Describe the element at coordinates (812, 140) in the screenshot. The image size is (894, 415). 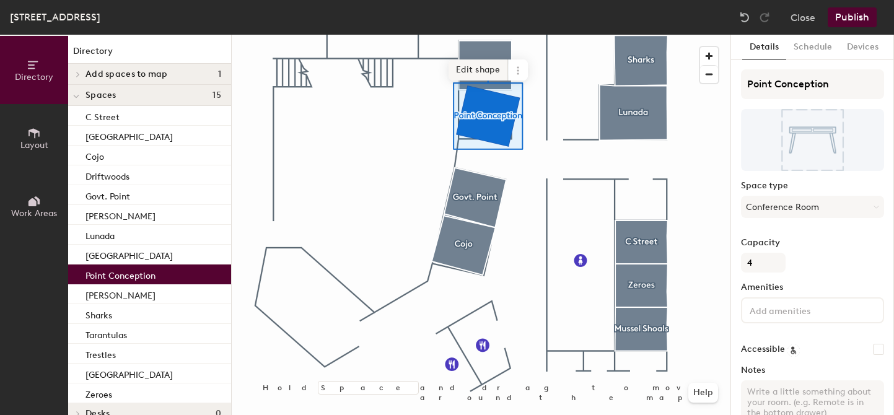
I see `img: The space named Point Conception` at that location.